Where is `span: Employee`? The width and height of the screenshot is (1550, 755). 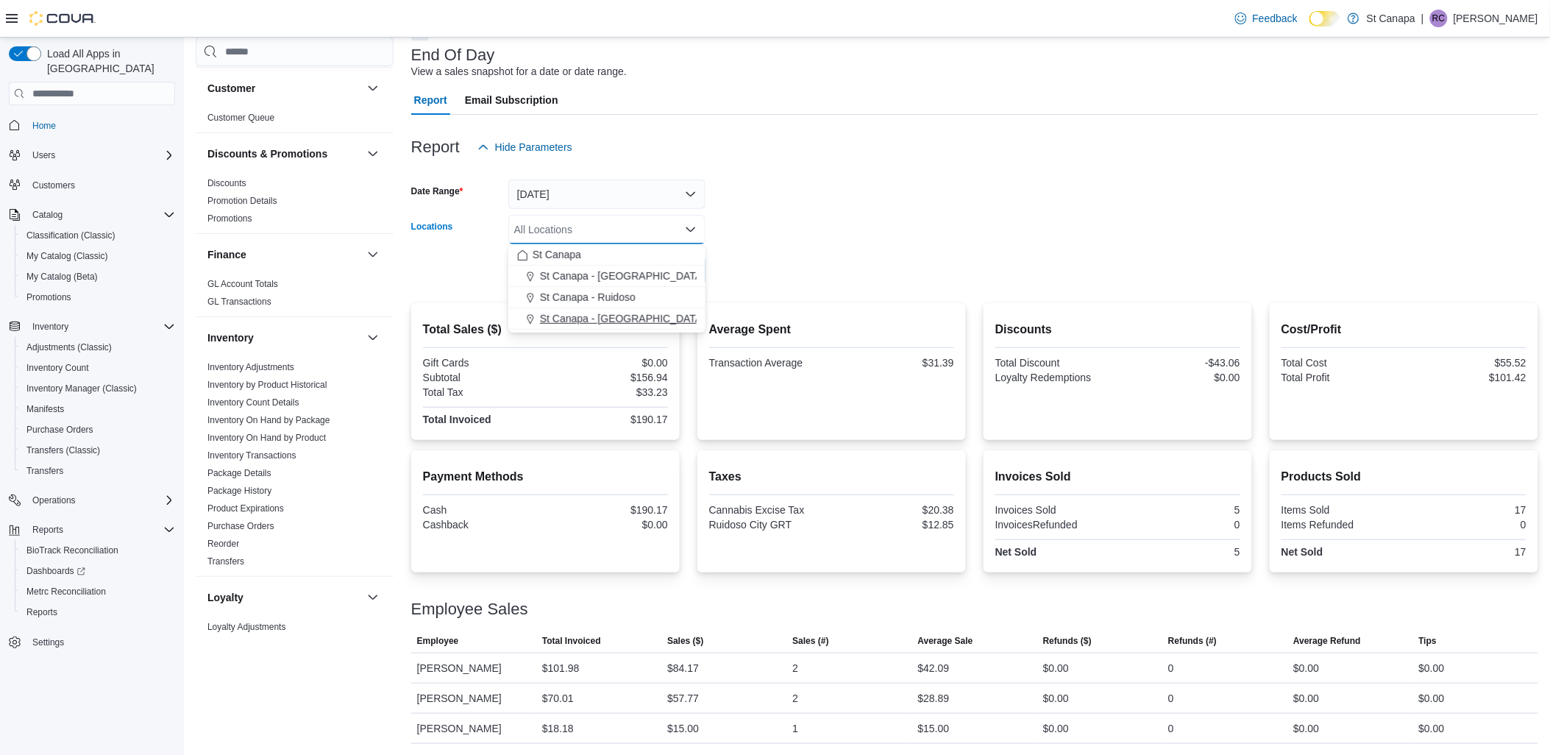 span: Employee is located at coordinates (438, 641).